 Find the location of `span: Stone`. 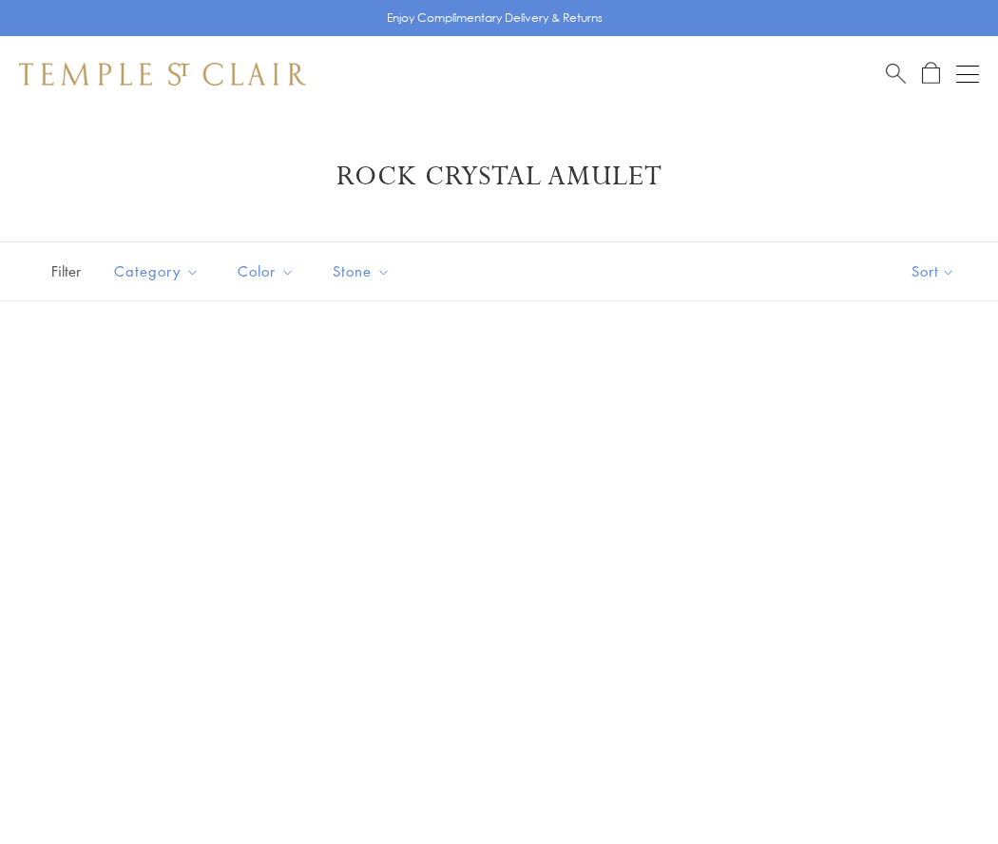

span: Stone is located at coordinates (364, 271).